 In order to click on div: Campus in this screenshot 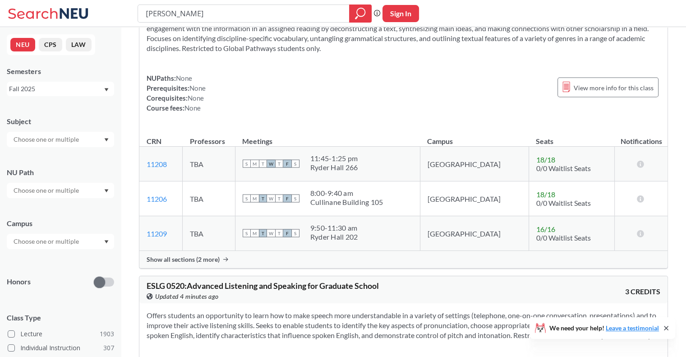, I will do `click(60, 223)`.